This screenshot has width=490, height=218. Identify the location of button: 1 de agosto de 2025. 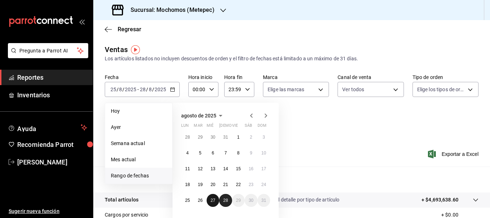
(238, 137).